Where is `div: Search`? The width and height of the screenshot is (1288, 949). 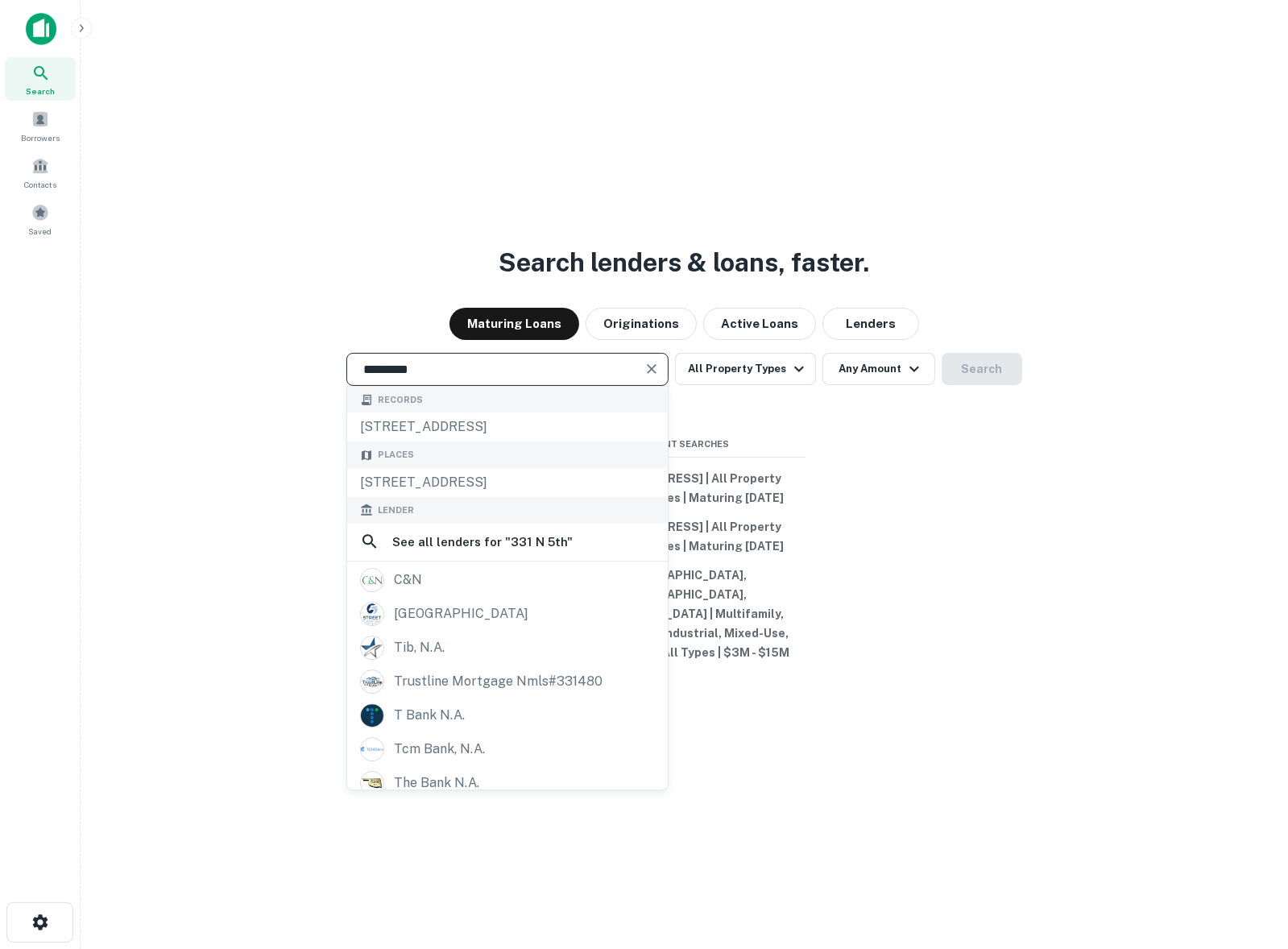
div: Search is located at coordinates (41, 79).